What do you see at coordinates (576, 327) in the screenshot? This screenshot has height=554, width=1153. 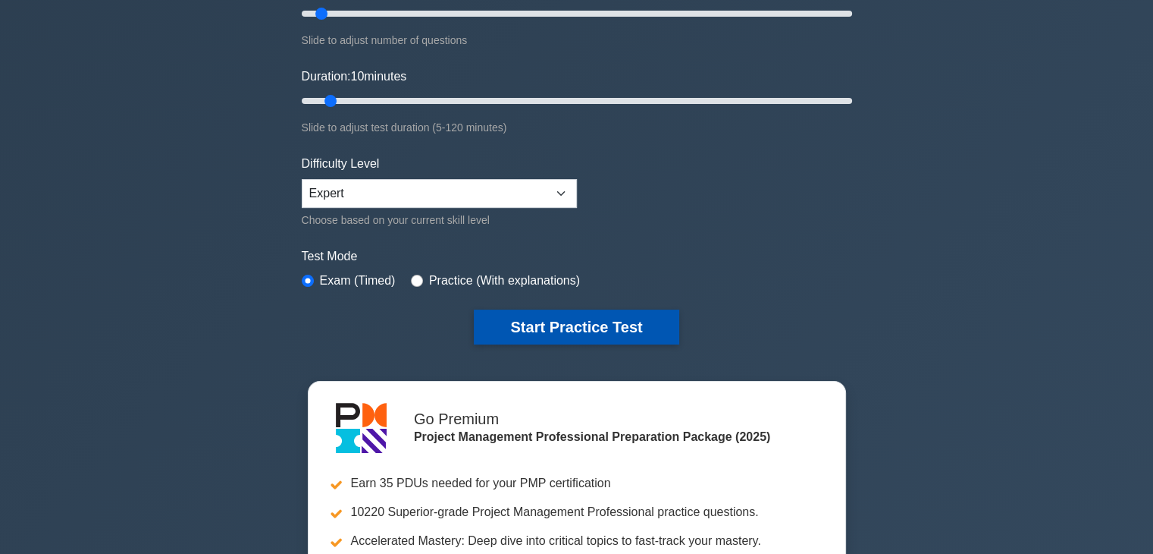 I see `button: Start Practice Test` at bounding box center [576, 327].